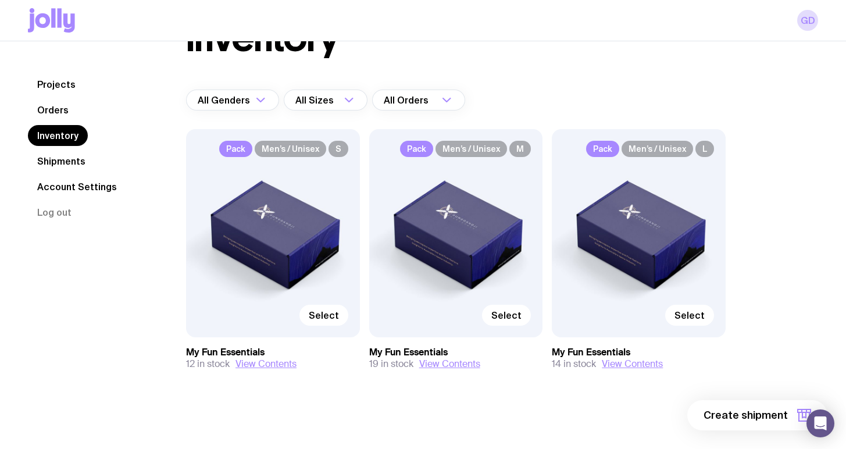  I want to click on h1: Inventory, so click(262, 38).